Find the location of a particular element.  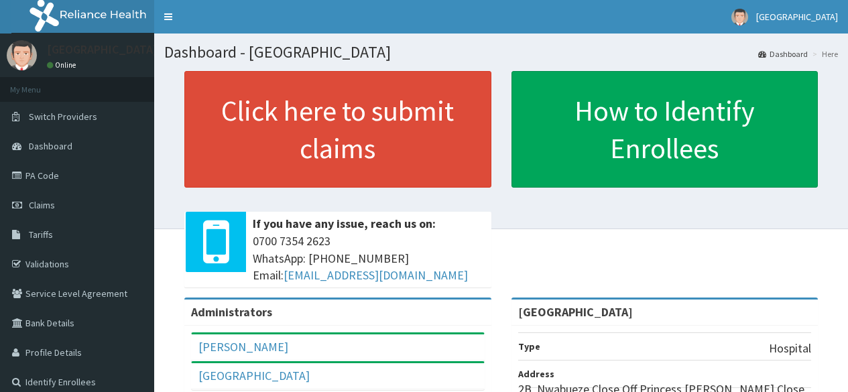

p: Hospital is located at coordinates (790, 349).